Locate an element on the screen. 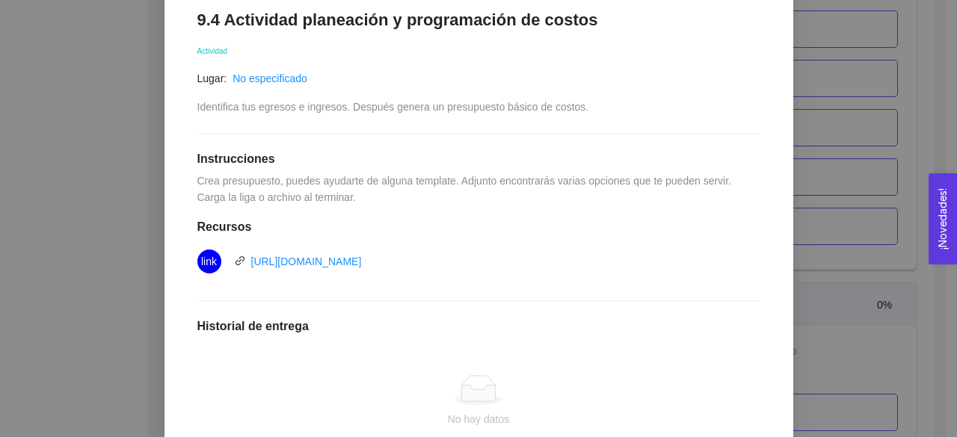 The width and height of the screenshot is (957, 437). button: Open Feedback Widget is located at coordinates (943, 219).